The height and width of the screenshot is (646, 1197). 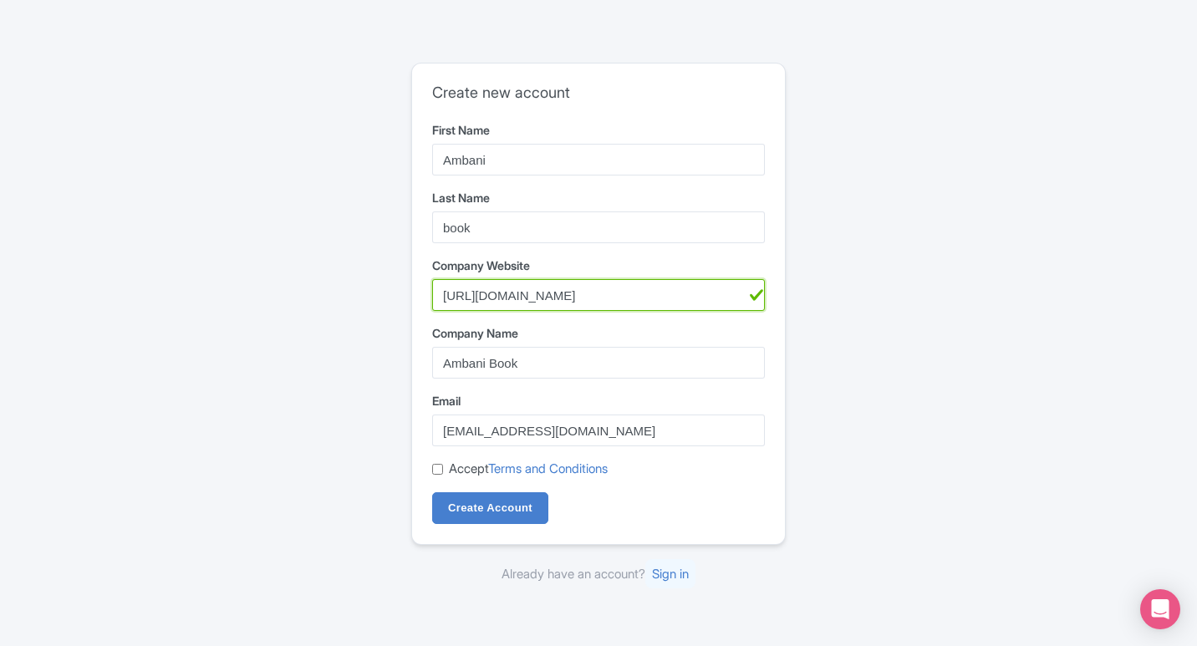 What do you see at coordinates (598, 265) in the screenshot?
I see `label: Company Website` at bounding box center [598, 265].